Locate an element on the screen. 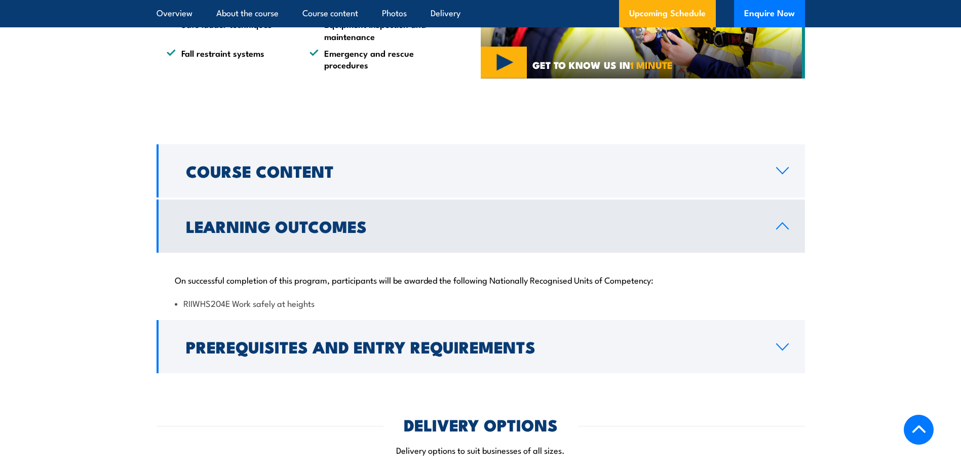 The image size is (961, 472). h2: Prerequisites and Entry Requirements is located at coordinates (473, 346).